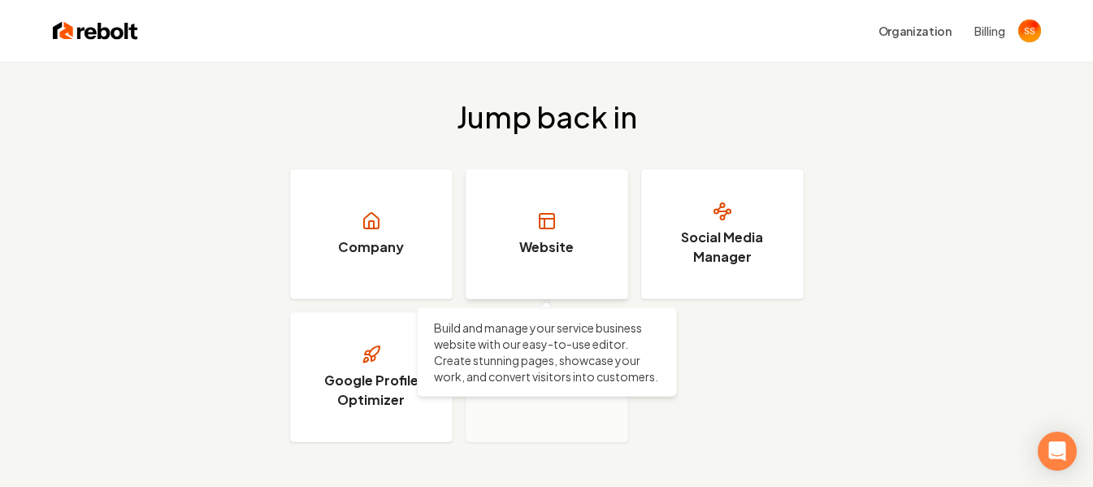  What do you see at coordinates (722, 247) in the screenshot?
I see `h3: Social Media Manager` at bounding box center [722, 247].